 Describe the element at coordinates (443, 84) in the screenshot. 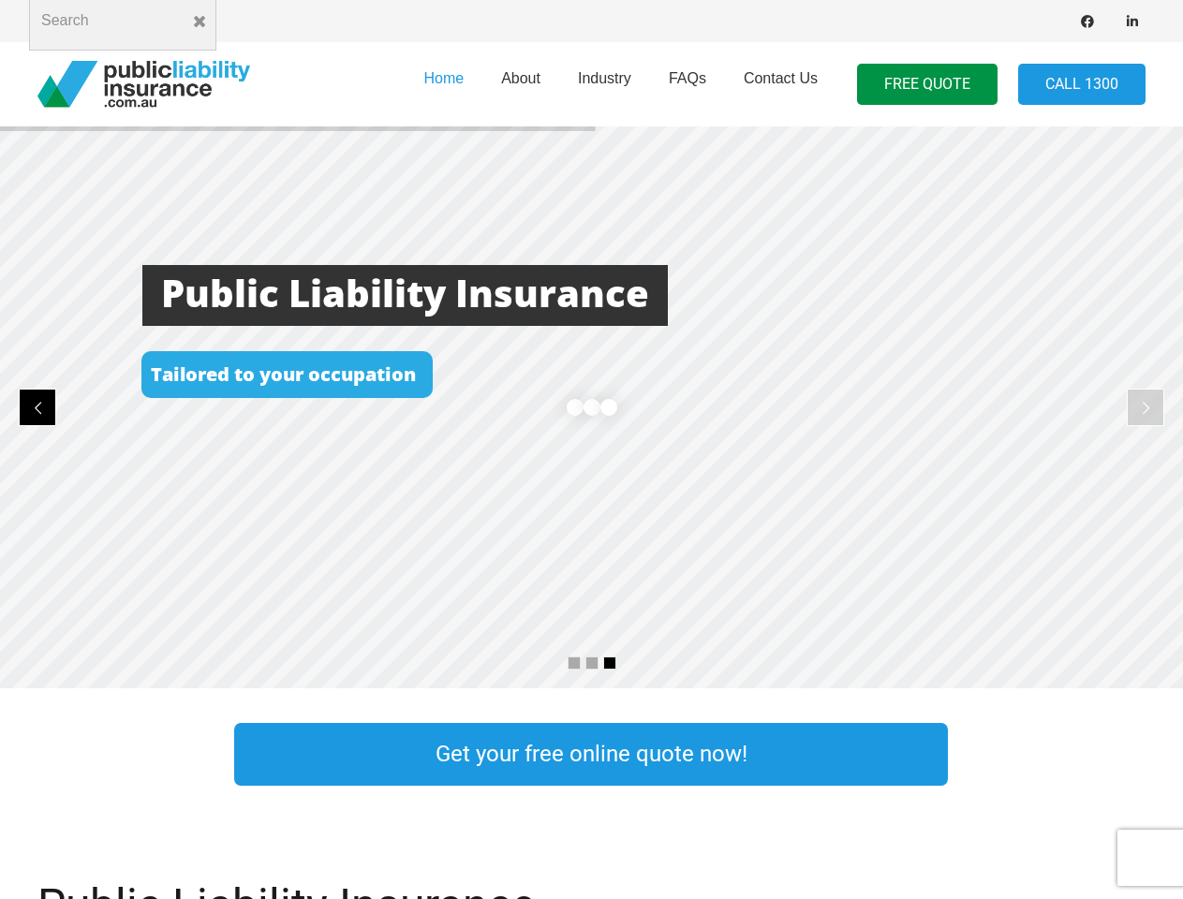

I see `a: Home` at that location.